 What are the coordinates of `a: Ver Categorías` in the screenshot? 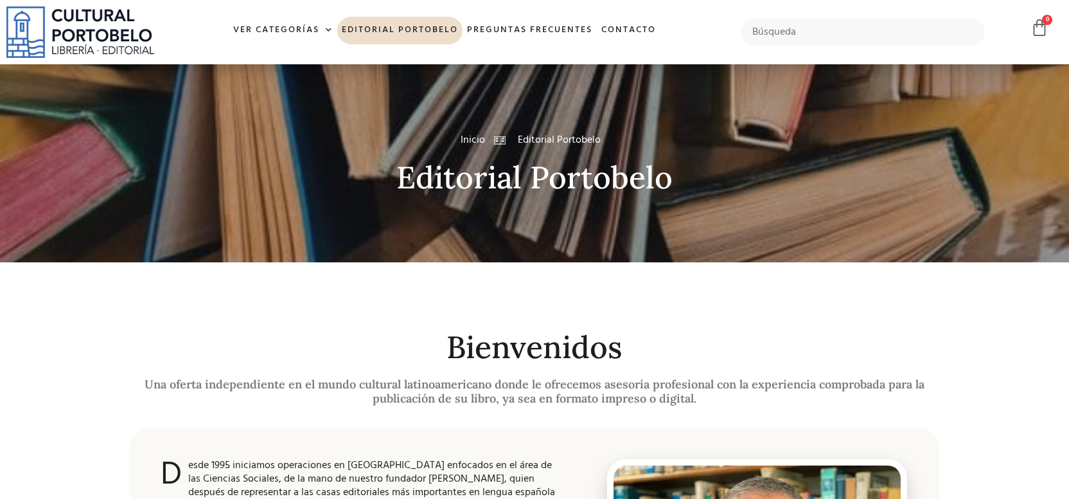 It's located at (283, 30).